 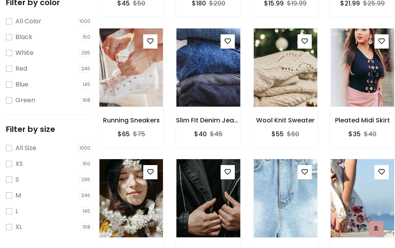 I want to click on label: All Color, so click(x=28, y=21).